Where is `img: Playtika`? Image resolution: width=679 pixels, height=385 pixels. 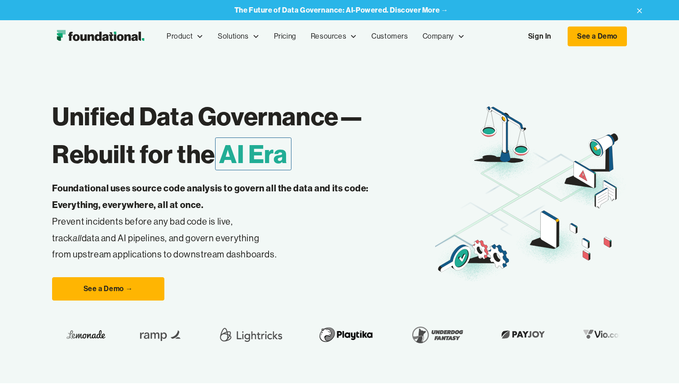 img: Playtika is located at coordinates (183, 334).